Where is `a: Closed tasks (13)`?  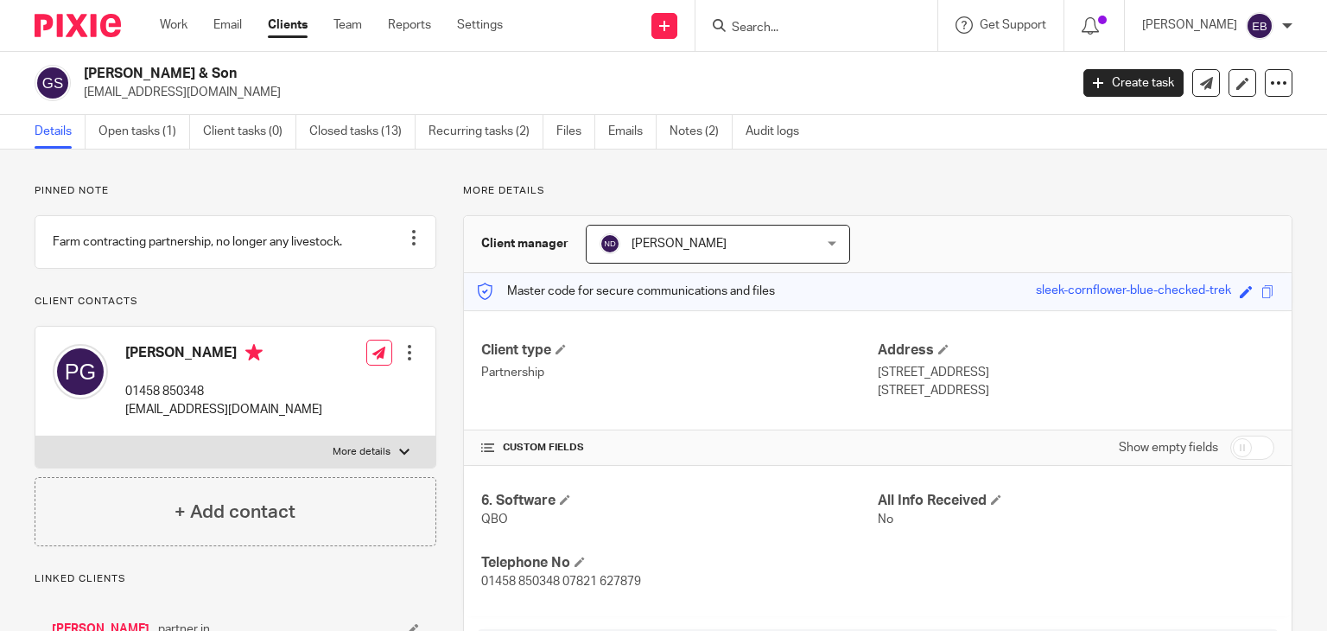 a: Closed tasks (13) is located at coordinates (362, 131).